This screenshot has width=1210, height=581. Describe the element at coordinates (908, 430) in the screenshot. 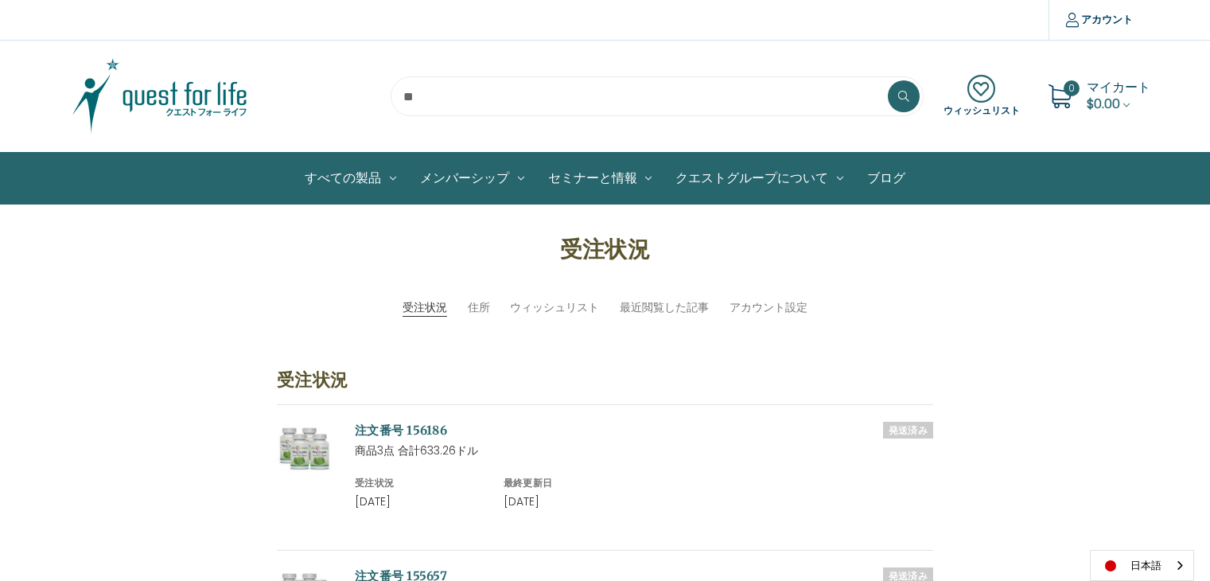

I see `h6: 発送済み` at that location.